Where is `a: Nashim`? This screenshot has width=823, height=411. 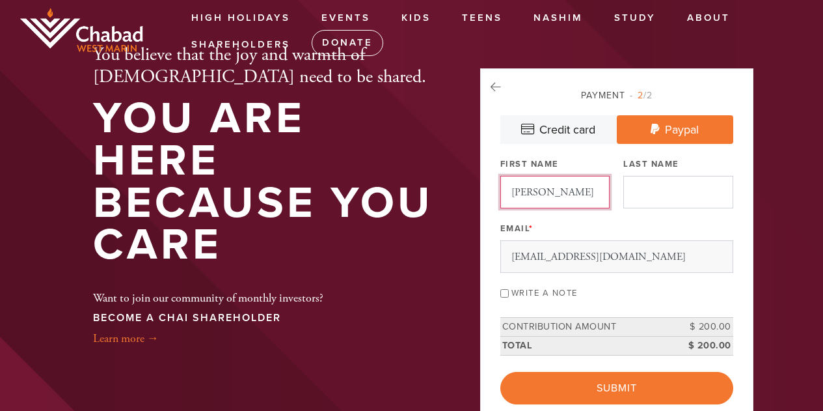 a: Nashim is located at coordinates (558, 18).